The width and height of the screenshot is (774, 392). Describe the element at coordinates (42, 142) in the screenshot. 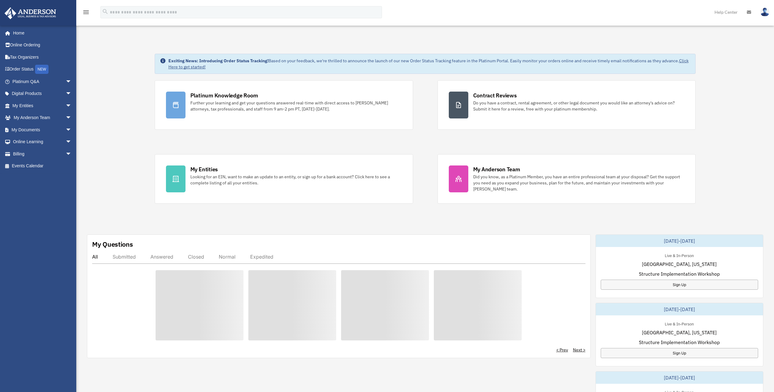

I see `a: Online Learningarrow_drop_down` at that location.